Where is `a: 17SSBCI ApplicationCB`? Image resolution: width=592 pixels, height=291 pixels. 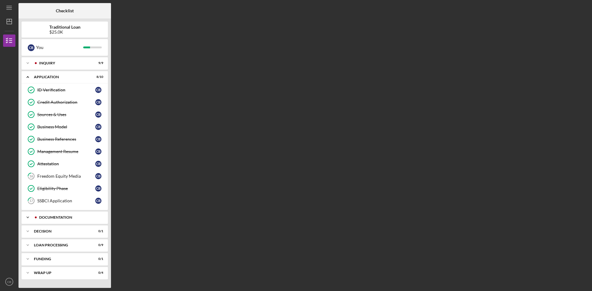 a: 17SSBCI ApplicationCB is located at coordinates (65, 201).